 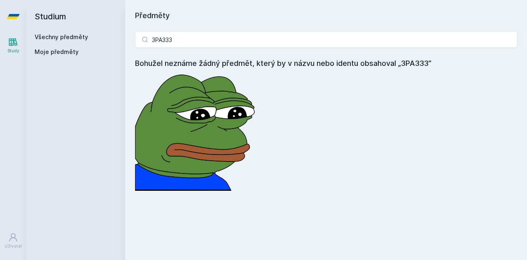 What do you see at coordinates (326, 39) in the screenshot?
I see `input: Název nebo ident předmětu…` at bounding box center [326, 39].